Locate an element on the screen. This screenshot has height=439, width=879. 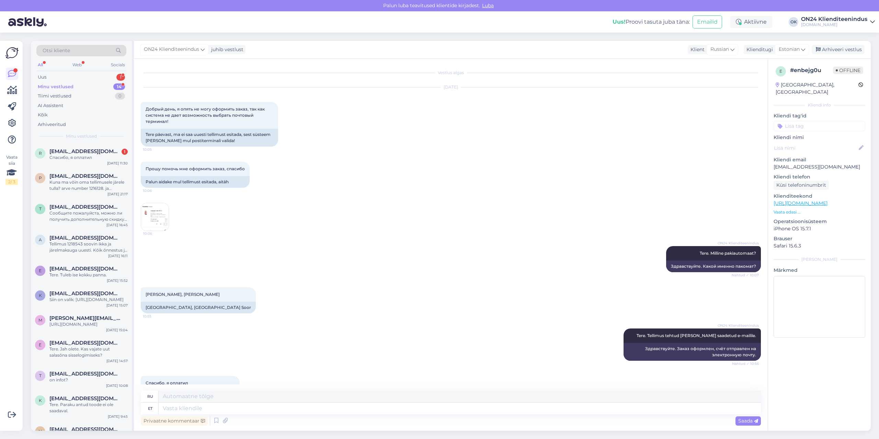
p: Vaata edasi ... is located at coordinates (819, 212).